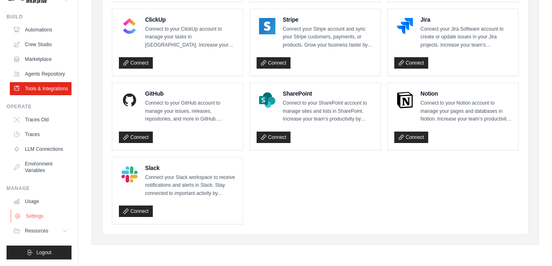  Describe the element at coordinates (40, 231) in the screenshot. I see `button: Resources` at that location.